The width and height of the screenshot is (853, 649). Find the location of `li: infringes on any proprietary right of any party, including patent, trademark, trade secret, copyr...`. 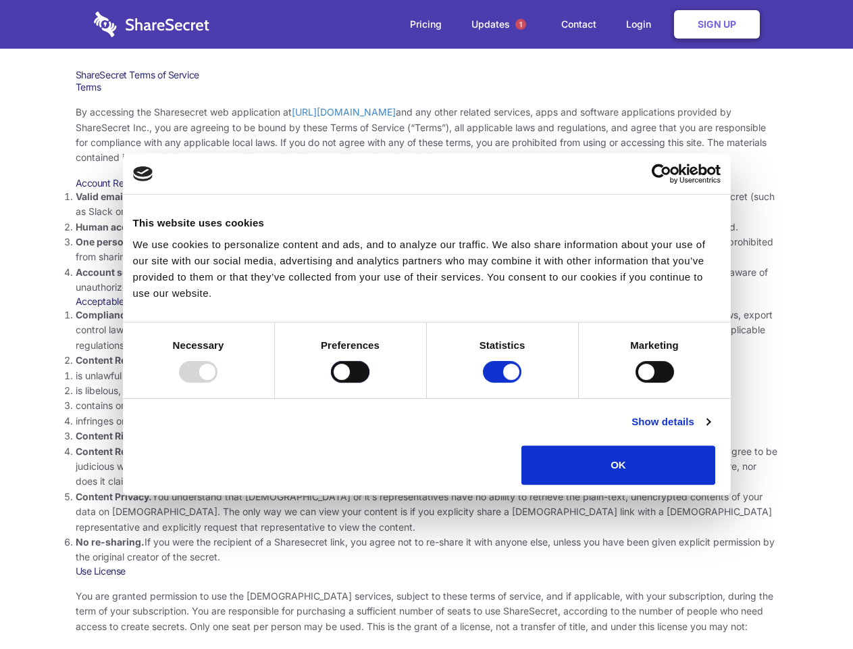

li: infringes on any proprietary right of any party, including patent, trademark, trade secret, copyr... is located at coordinates (427, 421).